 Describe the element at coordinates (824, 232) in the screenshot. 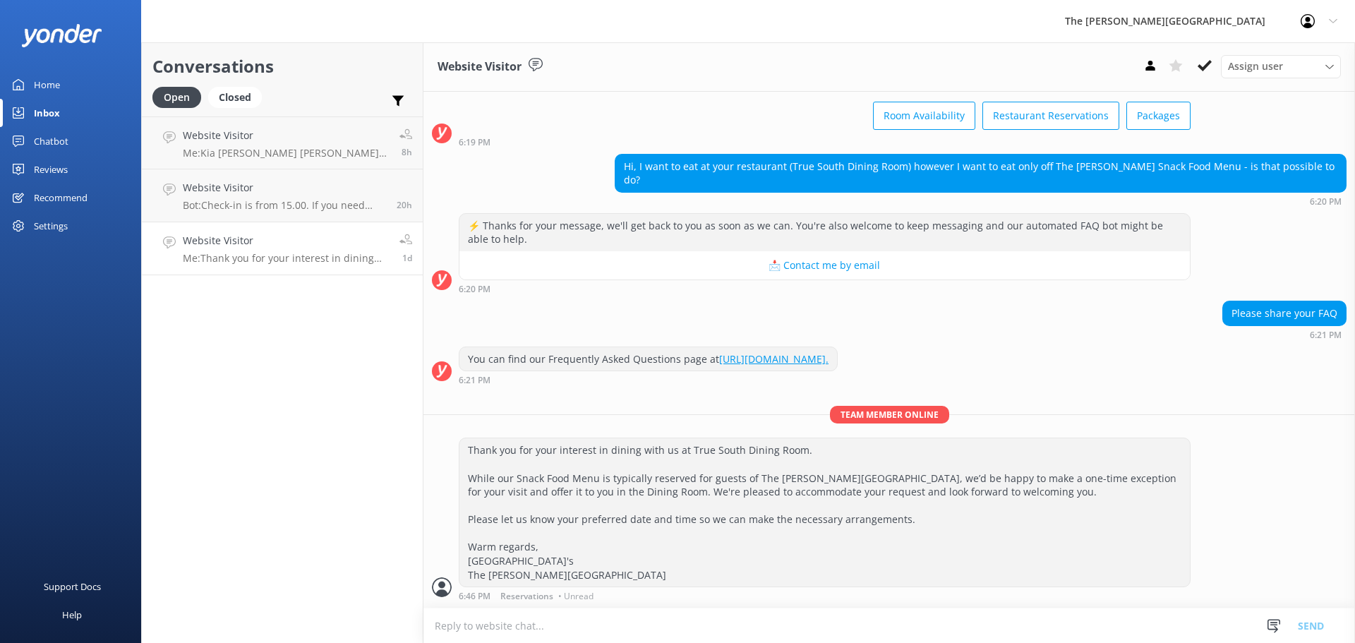

I see `div: ⚡ Thanks for your message, we'll get back to you as soon as we can. You're also welcome to keep m...` at that location.